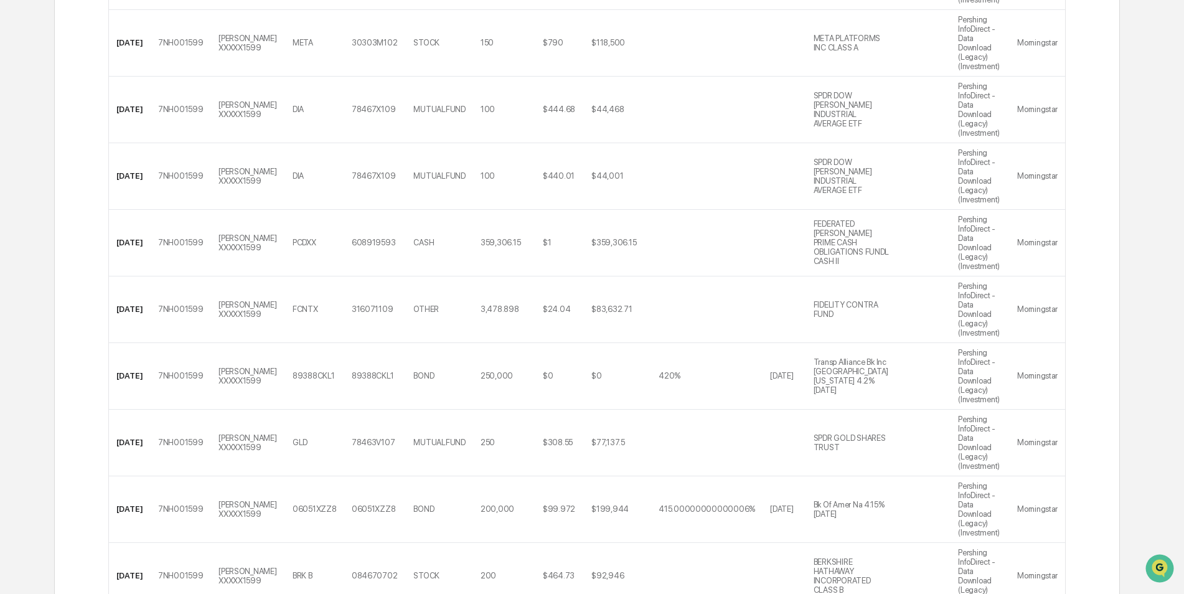  What do you see at coordinates (100, 113) in the screenshot?
I see `div: We're available if you need us!` at bounding box center [100, 113].